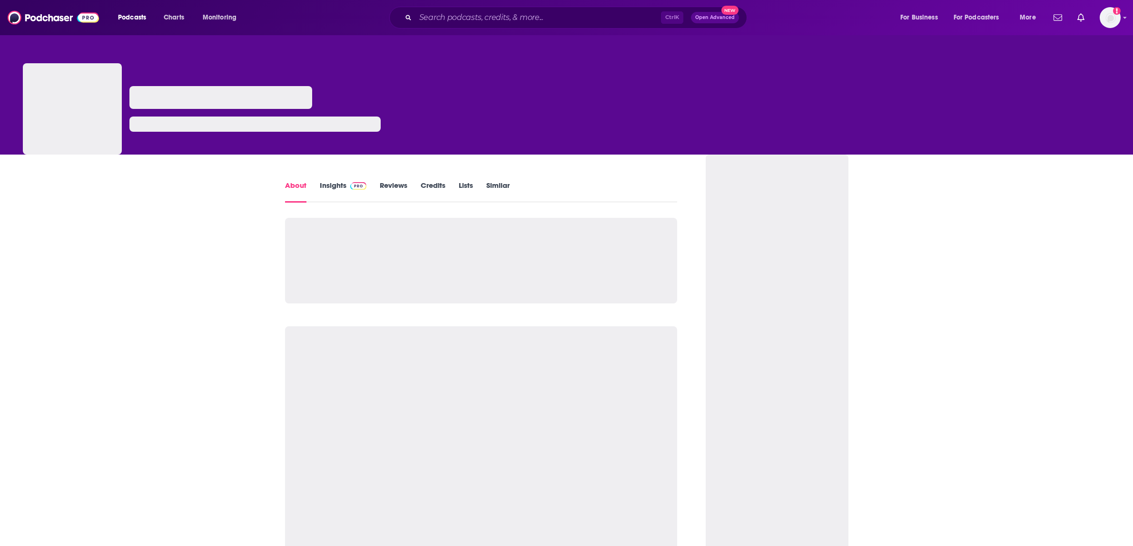 This screenshot has height=546, width=1133. Describe the element at coordinates (715, 18) in the screenshot. I see `button: Open AdvancedNew` at that location.